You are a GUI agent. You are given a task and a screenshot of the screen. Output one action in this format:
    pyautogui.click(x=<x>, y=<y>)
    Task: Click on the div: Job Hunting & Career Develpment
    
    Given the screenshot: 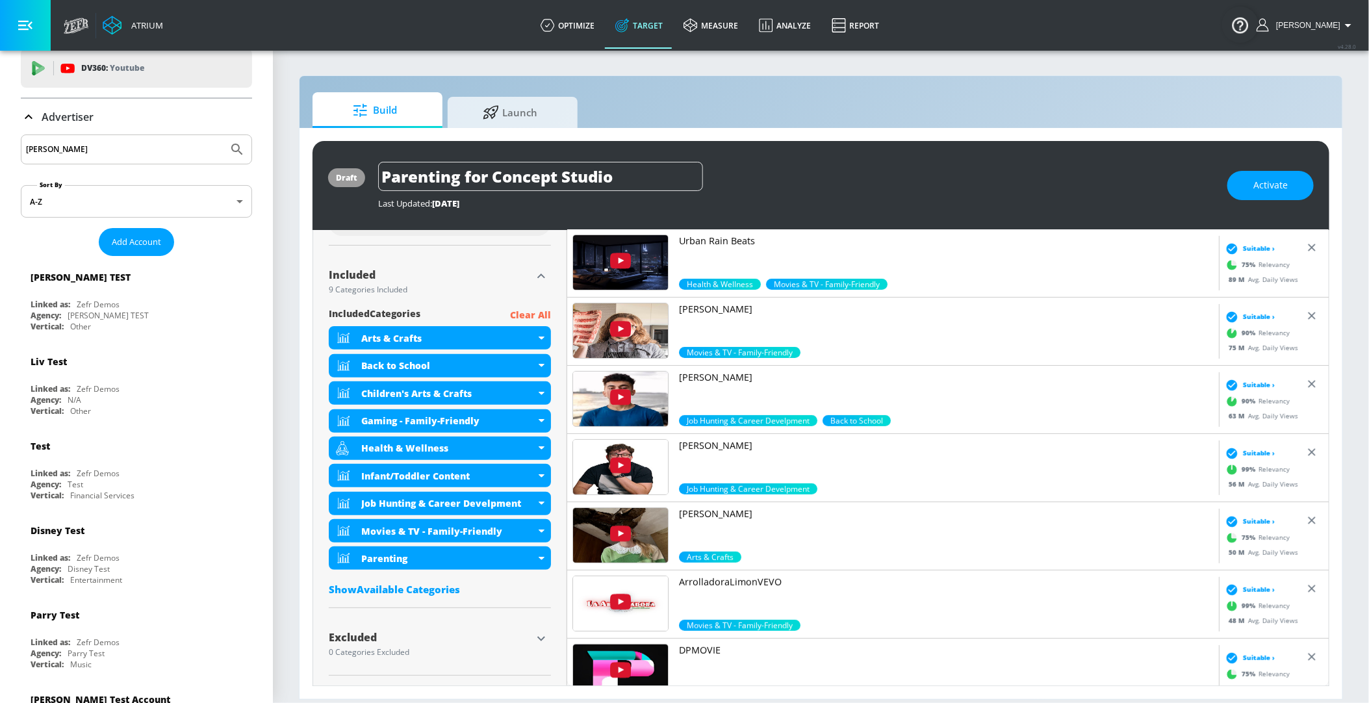 What is the action you would take?
    pyautogui.click(x=448, y=503)
    